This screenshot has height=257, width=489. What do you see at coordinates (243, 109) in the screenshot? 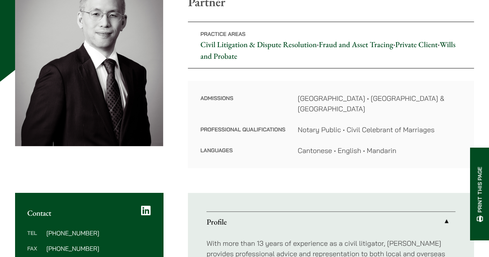
I see `dt: Admissions` at bounding box center [243, 109].